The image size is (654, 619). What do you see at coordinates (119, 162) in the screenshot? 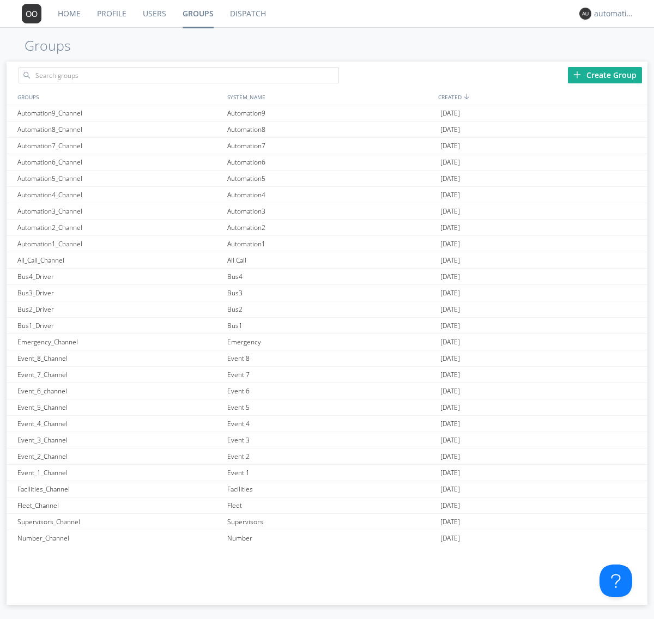
I see `div: Automation6_Channel` at bounding box center [119, 162].